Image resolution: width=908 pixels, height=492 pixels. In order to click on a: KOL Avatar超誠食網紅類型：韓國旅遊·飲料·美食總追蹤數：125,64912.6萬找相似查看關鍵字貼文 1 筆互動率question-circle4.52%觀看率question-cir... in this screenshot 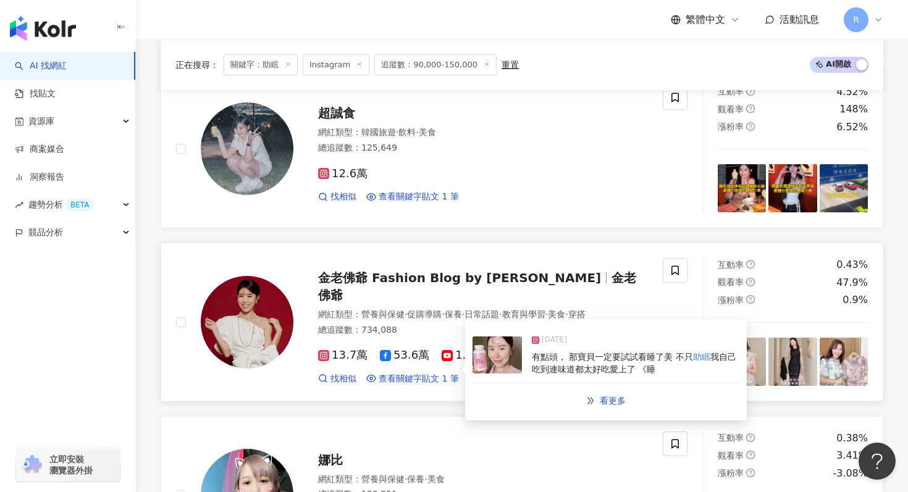, I will do `click(522, 149)`.